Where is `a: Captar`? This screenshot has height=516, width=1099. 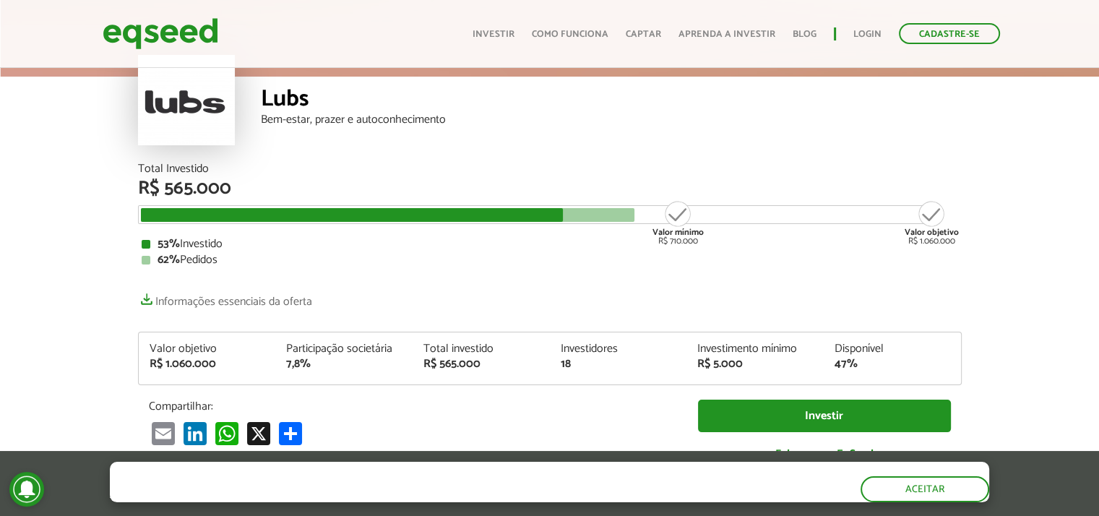
a: Captar is located at coordinates (643, 34).